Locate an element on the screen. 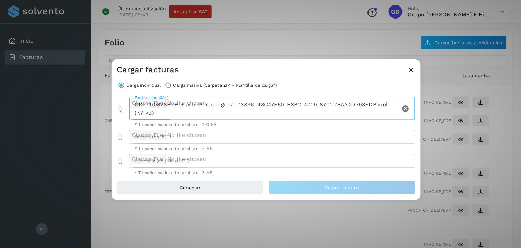  i: Evidencia (en PDF o JPG) prepended action is located at coordinates (121, 161).